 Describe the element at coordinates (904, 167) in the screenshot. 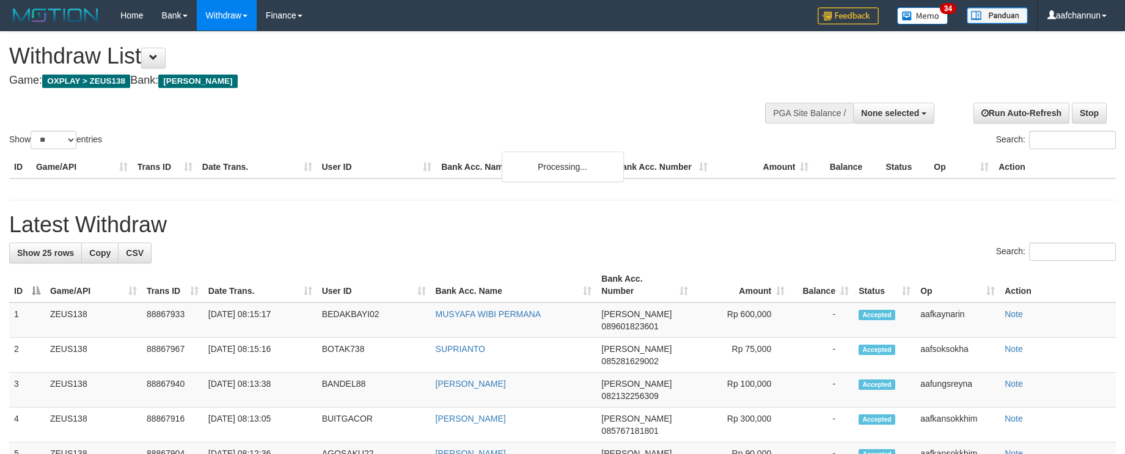

I see `th: Status` at that location.